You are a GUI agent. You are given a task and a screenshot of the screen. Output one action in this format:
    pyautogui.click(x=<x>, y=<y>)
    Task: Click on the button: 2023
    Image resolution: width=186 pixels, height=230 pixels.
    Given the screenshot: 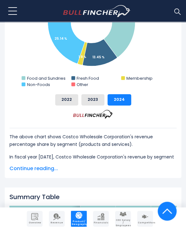 What is the action you would take?
    pyautogui.click(x=93, y=100)
    